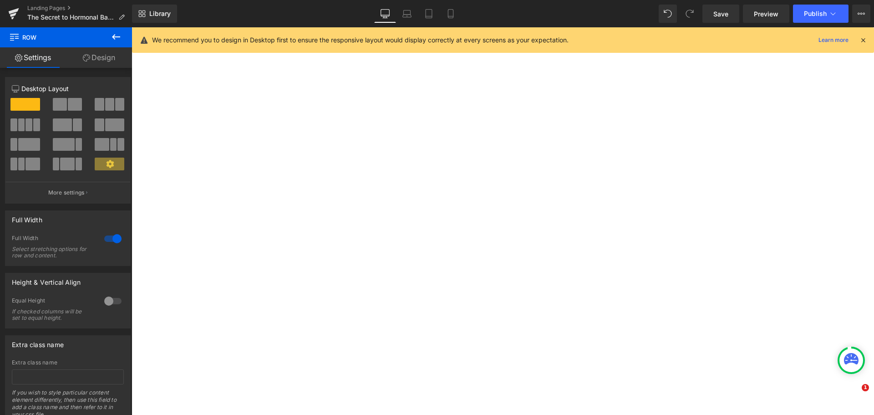 The width and height of the screenshot is (874, 415). I want to click on span: Preview, so click(766, 14).